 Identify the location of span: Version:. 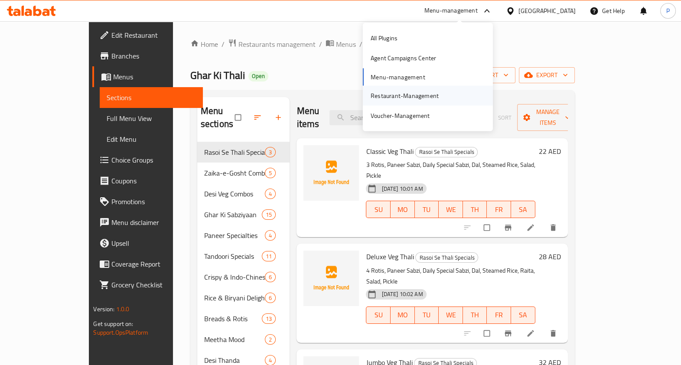
(104, 309).